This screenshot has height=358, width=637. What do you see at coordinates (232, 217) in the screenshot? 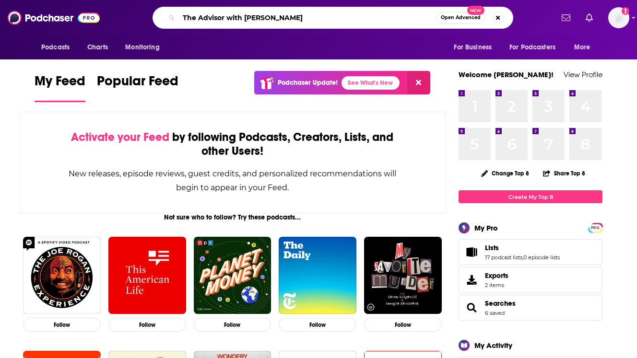
I see `div: Not sure who to follow? Try these podcasts...` at bounding box center [232, 217].